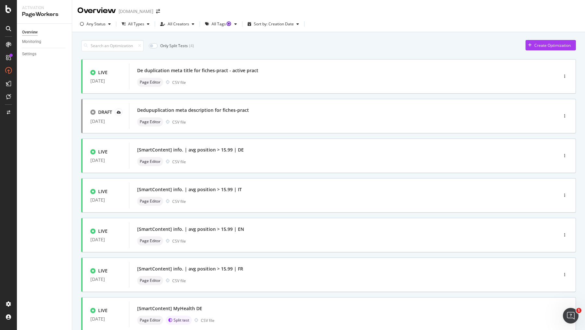 The height and width of the screenshot is (330, 585). Describe the element at coordinates (44, 32) in the screenshot. I see `a: Overview` at that location.